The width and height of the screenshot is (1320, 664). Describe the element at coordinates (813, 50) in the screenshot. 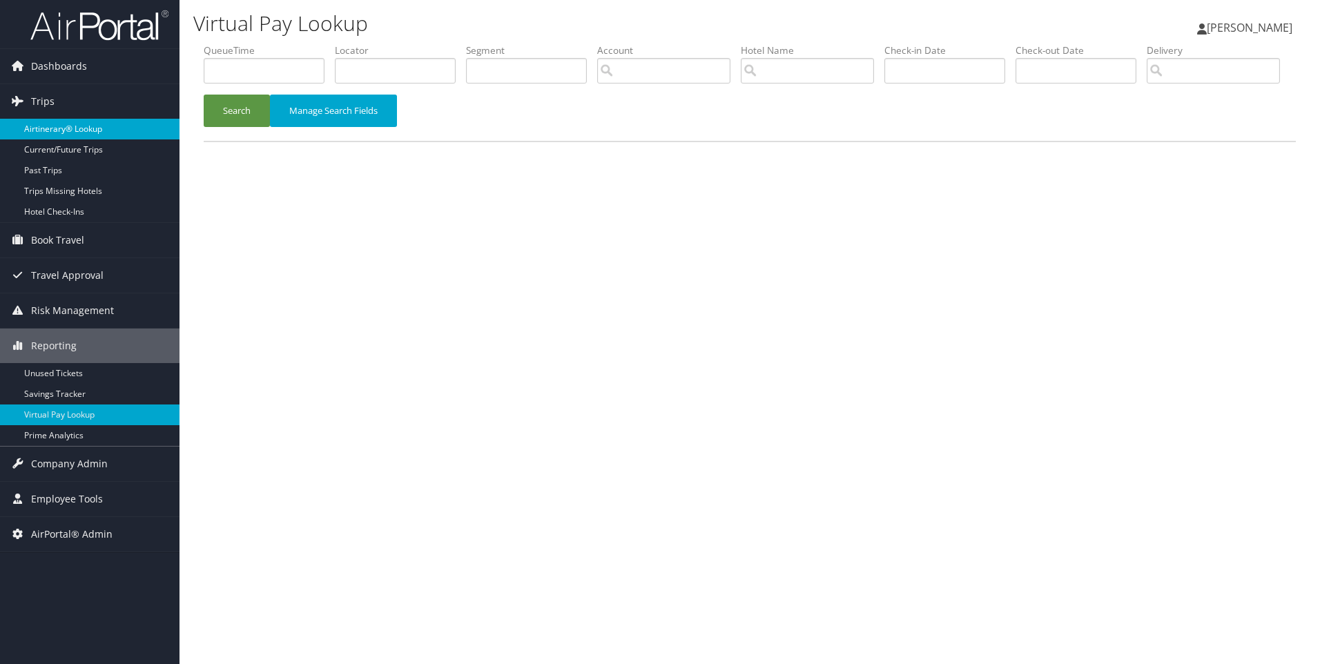

I see `label: Hotel Name` at that location.